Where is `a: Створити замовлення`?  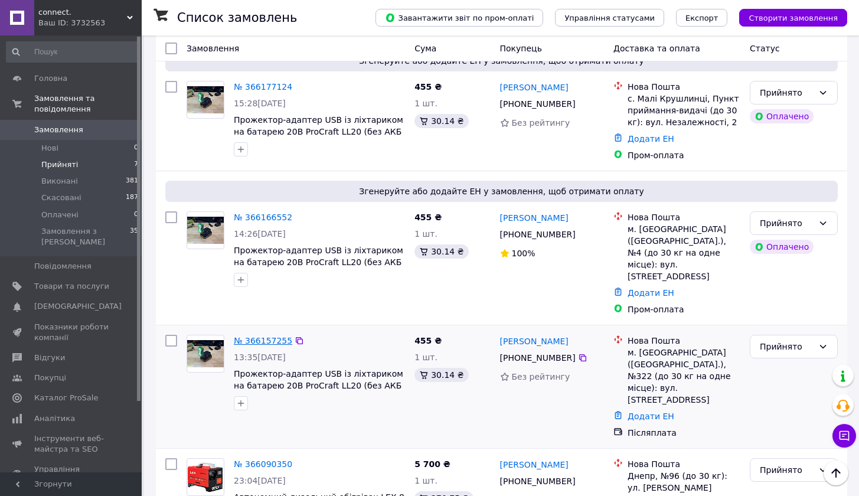 a: Створити замовлення is located at coordinates (787, 17).